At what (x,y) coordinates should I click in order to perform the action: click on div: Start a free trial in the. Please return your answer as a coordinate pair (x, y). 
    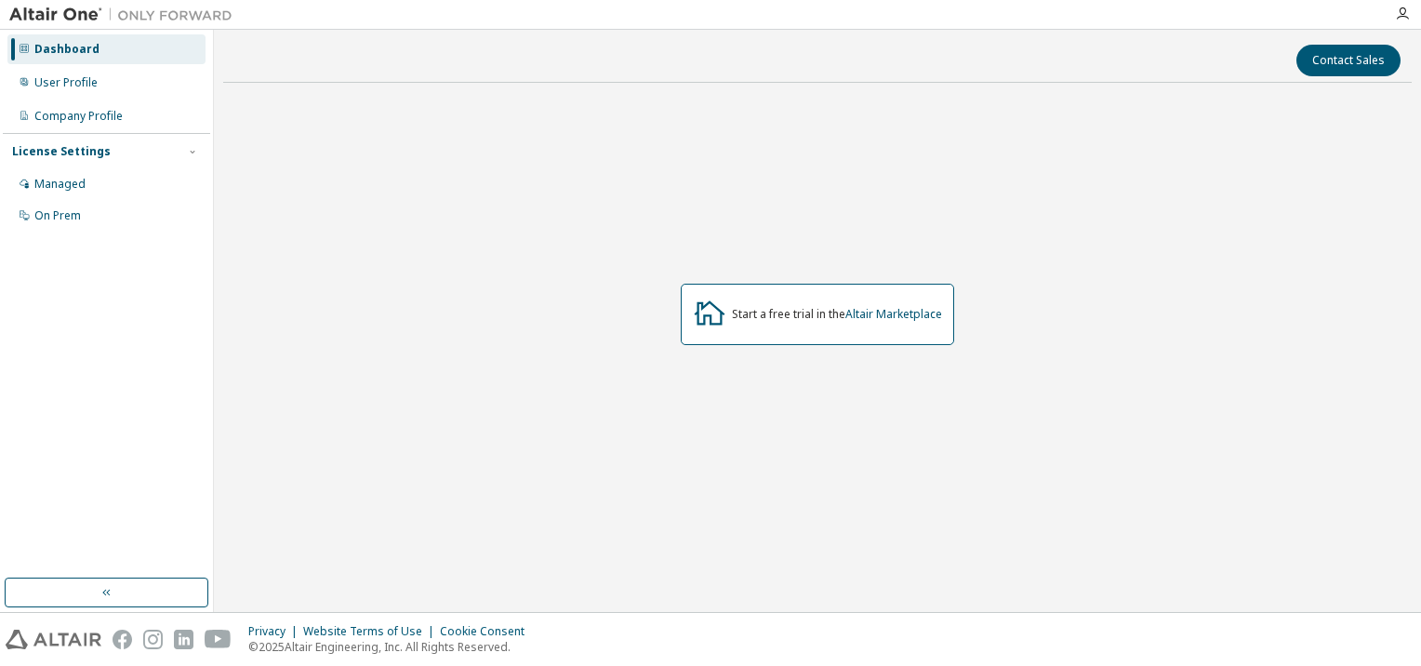
    Looking at the image, I should click on (837, 314).